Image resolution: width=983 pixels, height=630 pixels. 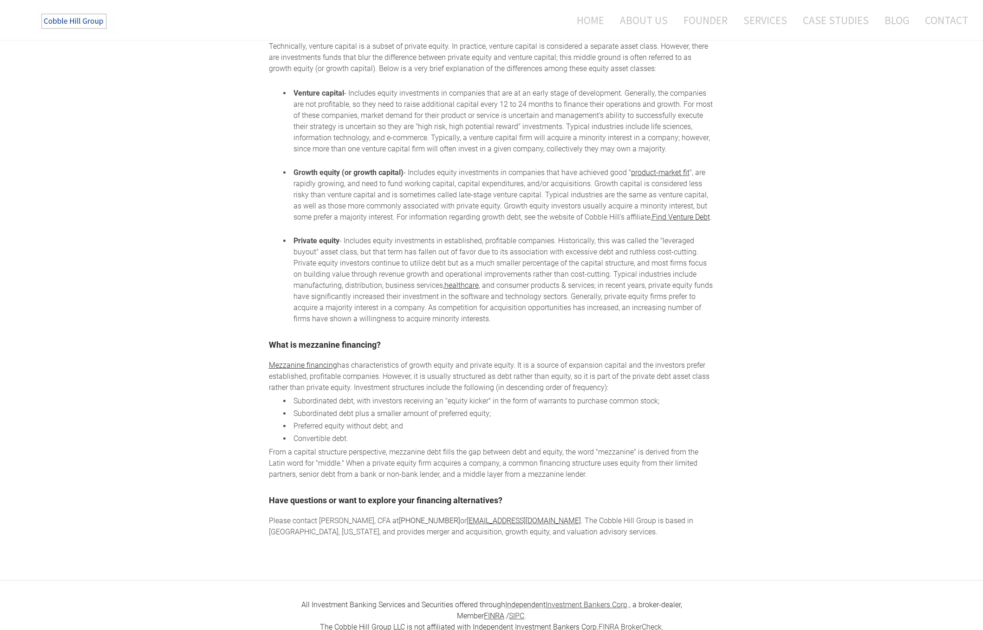 What do you see at coordinates (567, 604) in the screenshot?
I see `a: IndependentInvestment Bankers Corp.` at bounding box center [567, 604].